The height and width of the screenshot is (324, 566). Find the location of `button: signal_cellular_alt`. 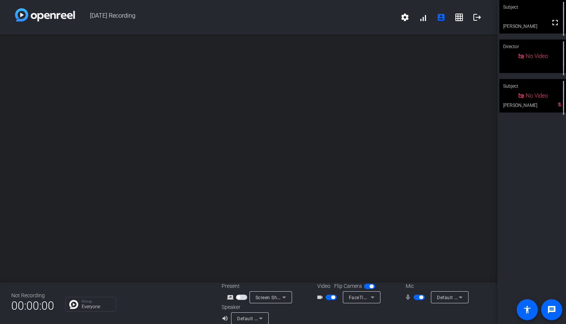

button: signal_cellular_alt is located at coordinates (423, 17).